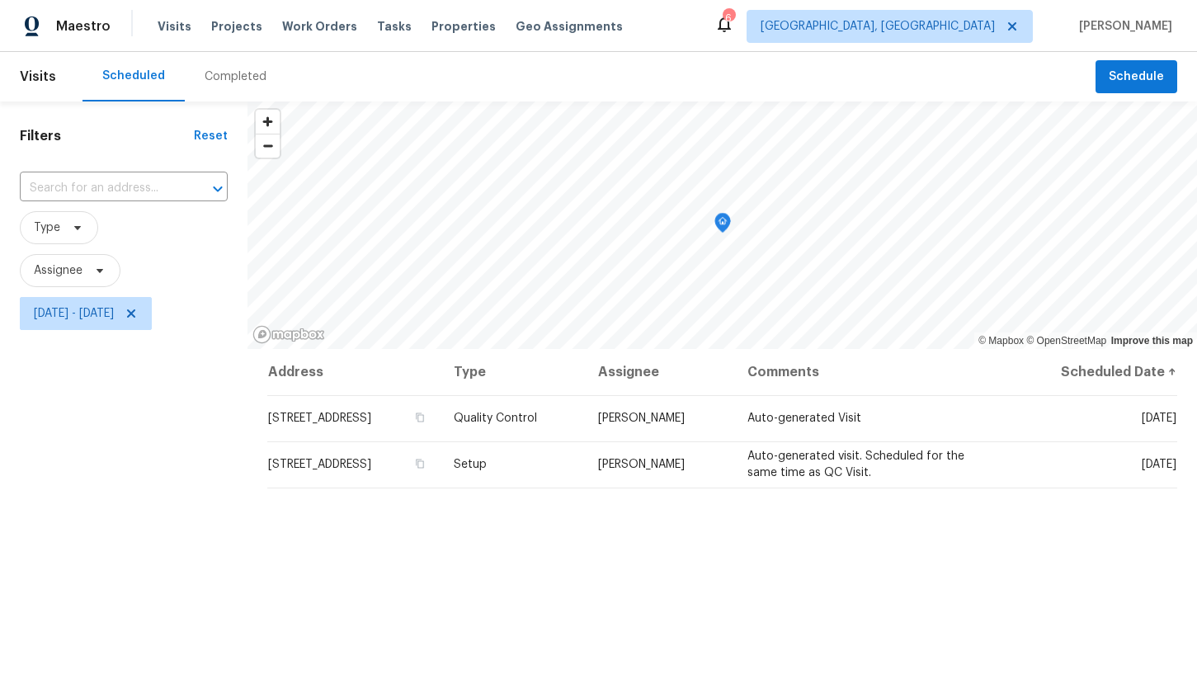 This screenshot has height=679, width=1197. Describe the element at coordinates (569, 26) in the screenshot. I see `span: Geo Assignments` at that location.